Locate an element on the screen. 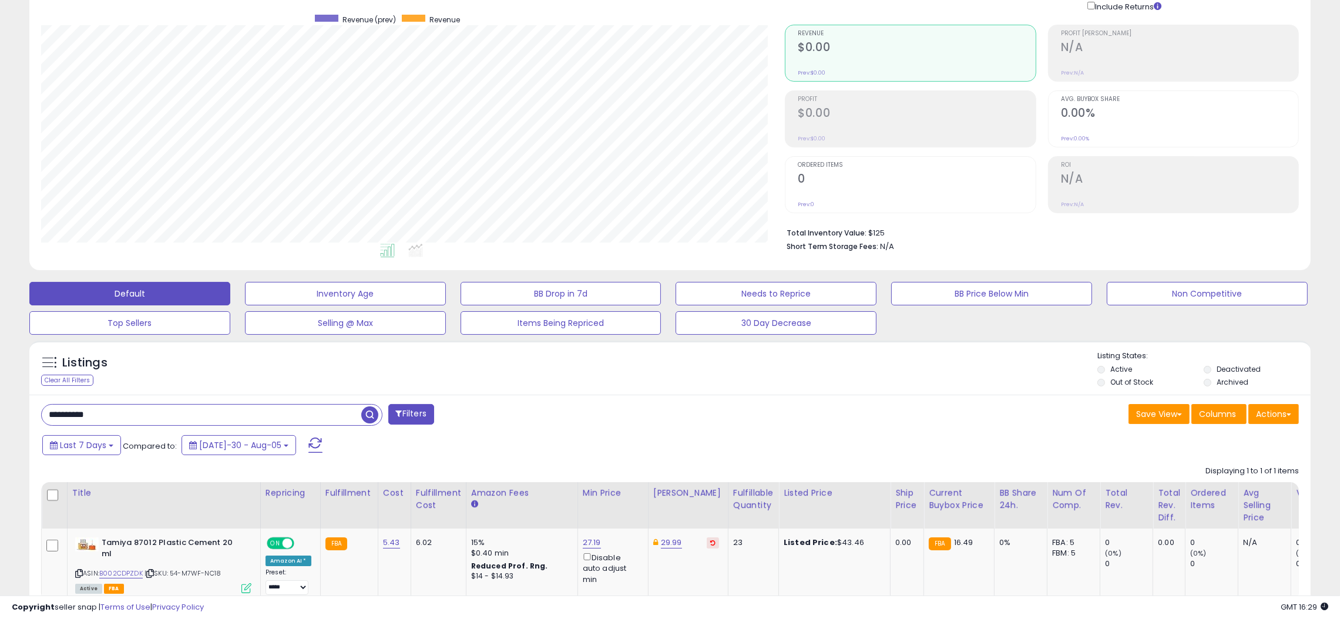 This screenshot has width=1340, height=619. a: Terms of Use is located at coordinates (125, 607).